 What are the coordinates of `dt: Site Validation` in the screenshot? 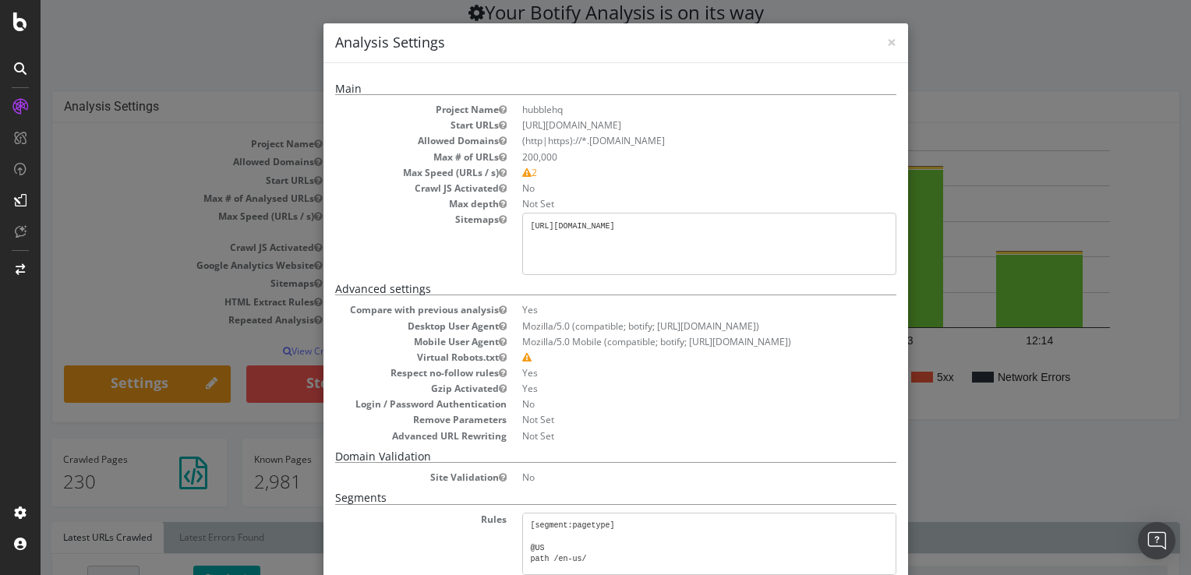 It's located at (380, 477).